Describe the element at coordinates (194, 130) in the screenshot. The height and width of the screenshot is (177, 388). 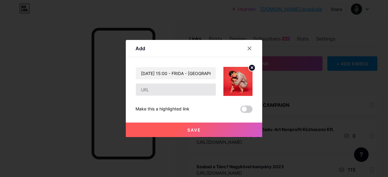
I see `button: Save` at that location.